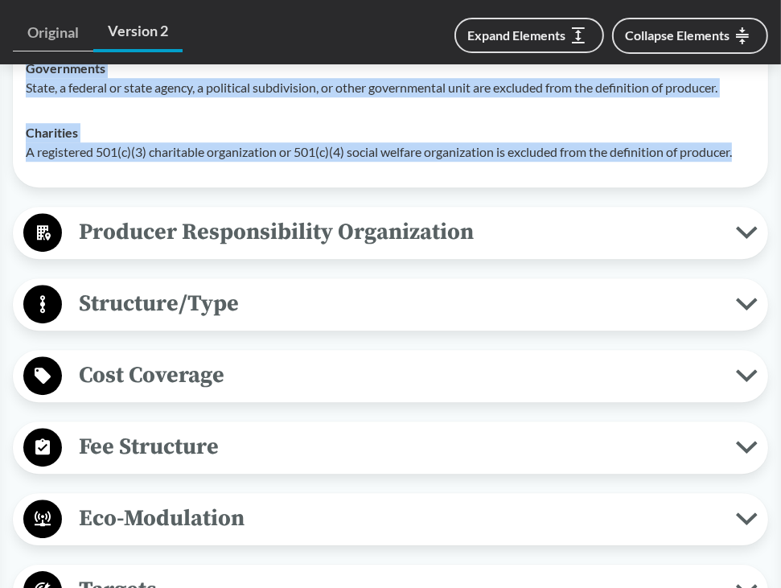 Image resolution: width=781 pixels, height=588 pixels. What do you see at coordinates (53, 33) in the screenshot?
I see `a: Original` at bounding box center [53, 33].